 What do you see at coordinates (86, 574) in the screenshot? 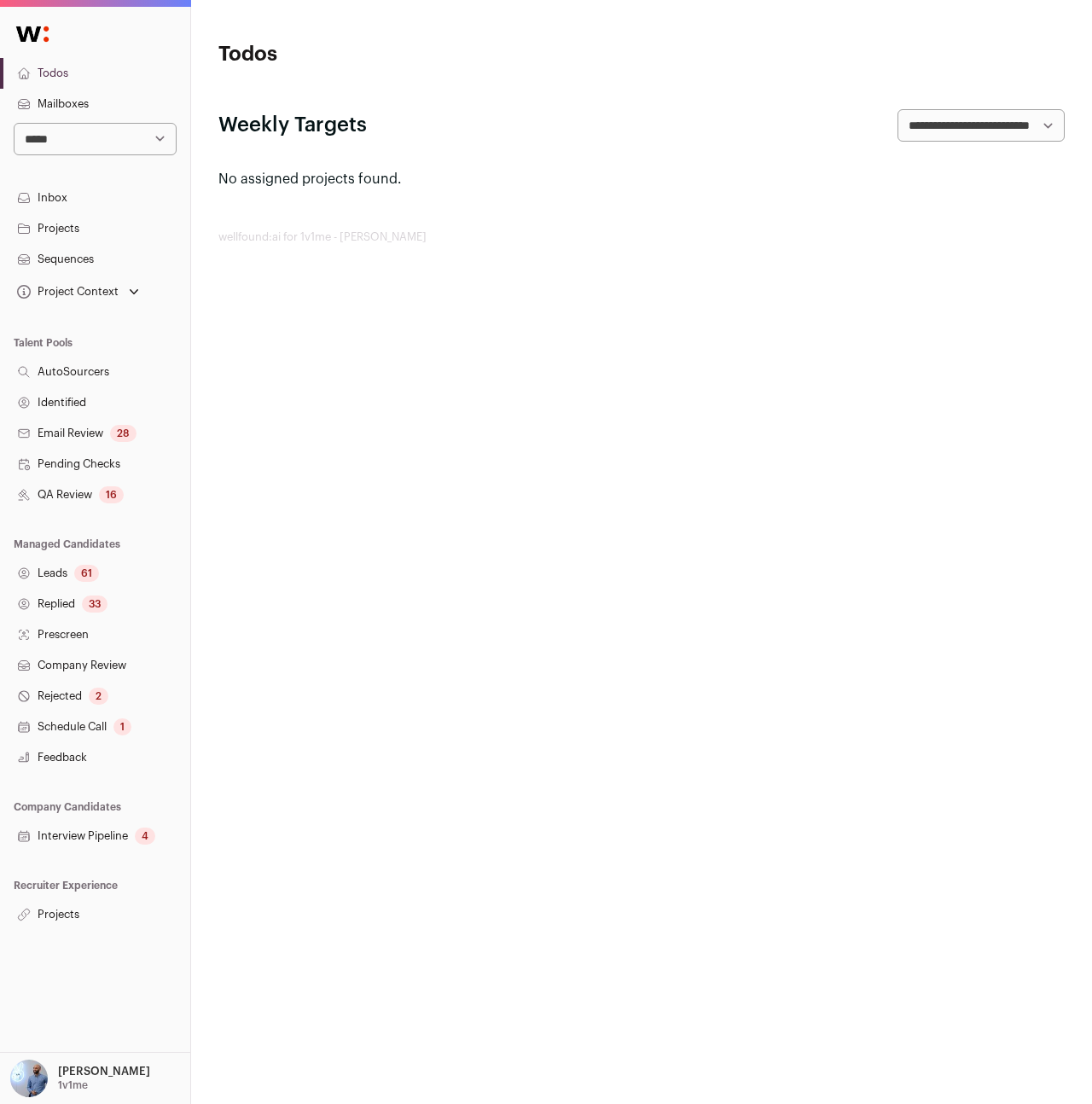
I see `div: 61` at bounding box center [86, 574].